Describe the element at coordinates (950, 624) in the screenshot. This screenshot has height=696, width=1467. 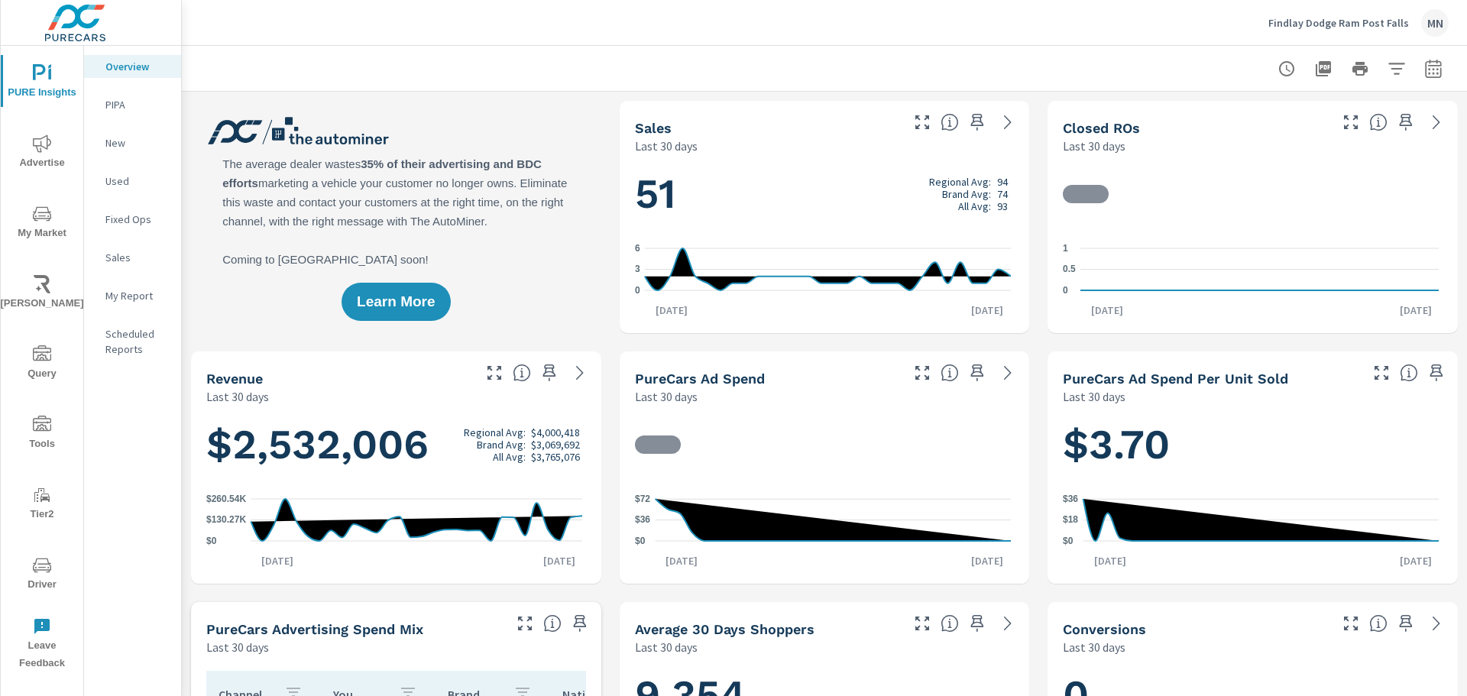
I see `span: A rolling 30 day total of daily Shoppers on the dealership website, averaged over the selected da...` at that location.